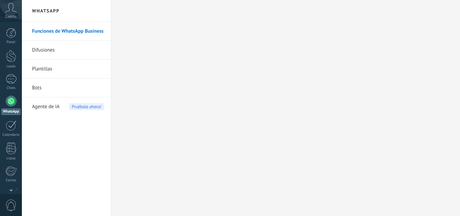 This screenshot has width=460, height=216. What do you see at coordinates (11, 88) in the screenshot?
I see `div: Chats` at bounding box center [11, 88].